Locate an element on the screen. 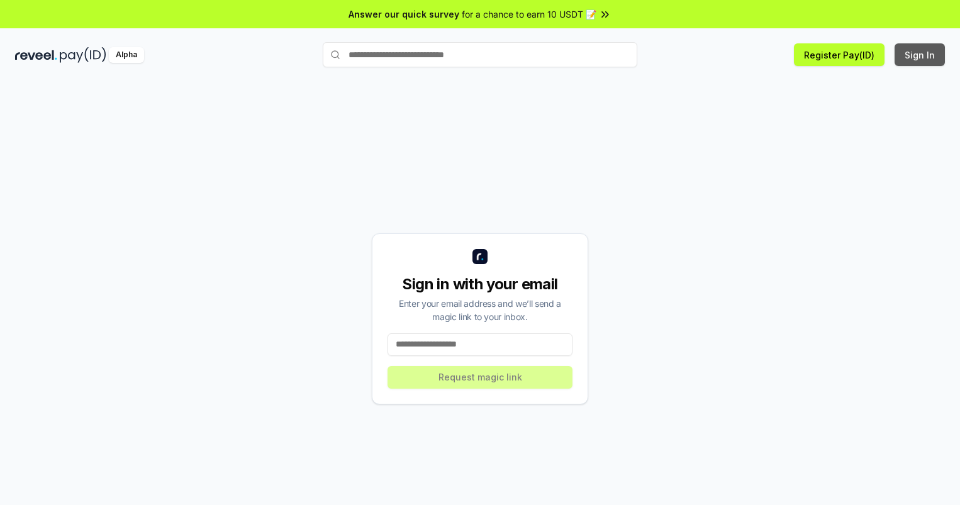 Image resolution: width=960 pixels, height=505 pixels. img: reveel_dark is located at coordinates (36, 55).